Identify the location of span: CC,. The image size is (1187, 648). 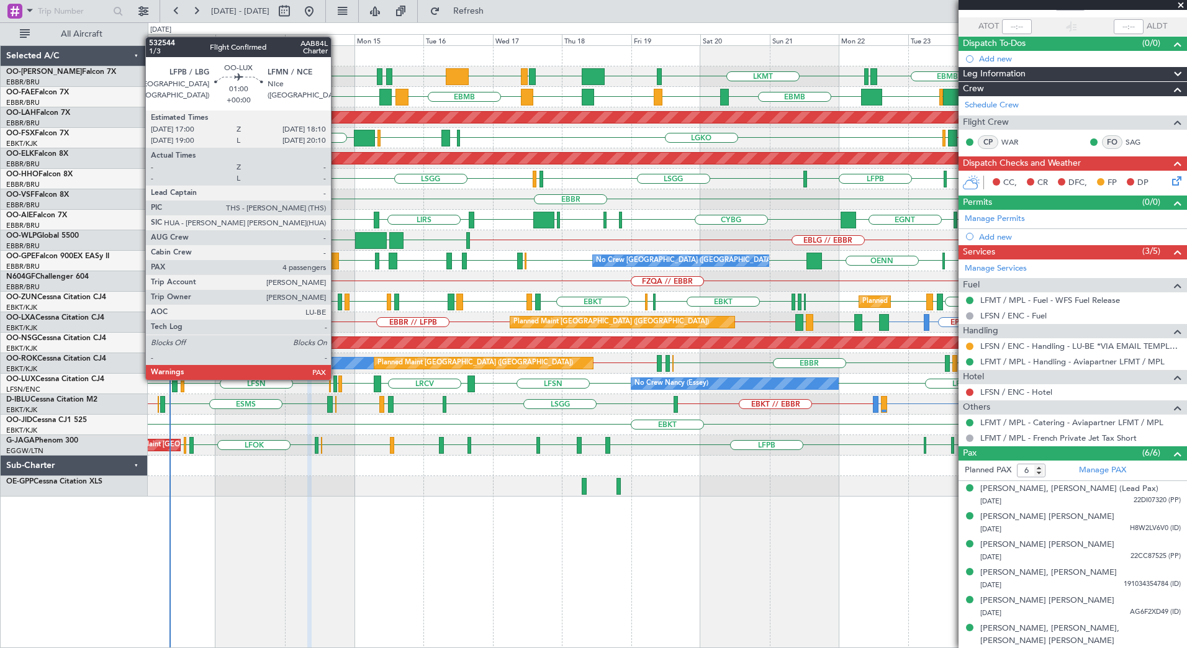
(1010, 183).